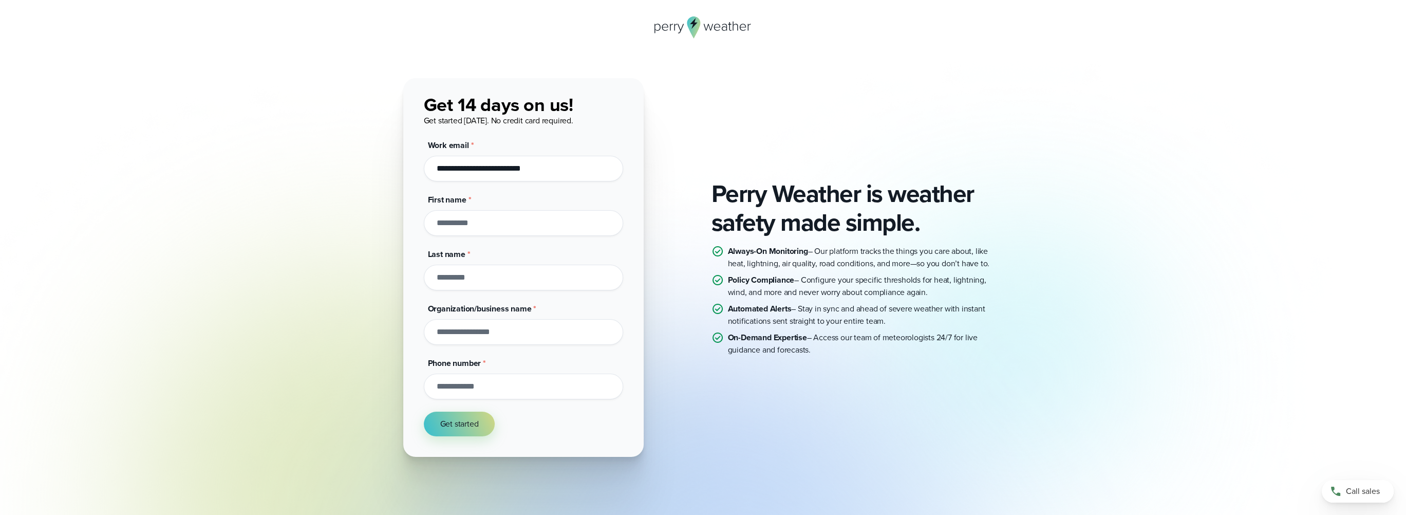  I want to click on span: First name, so click(447, 199).